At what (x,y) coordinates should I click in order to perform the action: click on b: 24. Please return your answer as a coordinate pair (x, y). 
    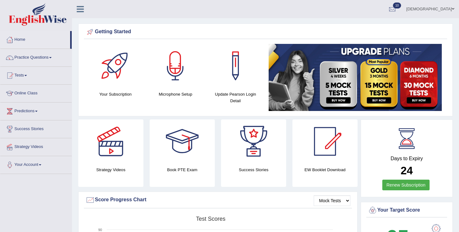
    Looking at the image, I should click on (407, 170).